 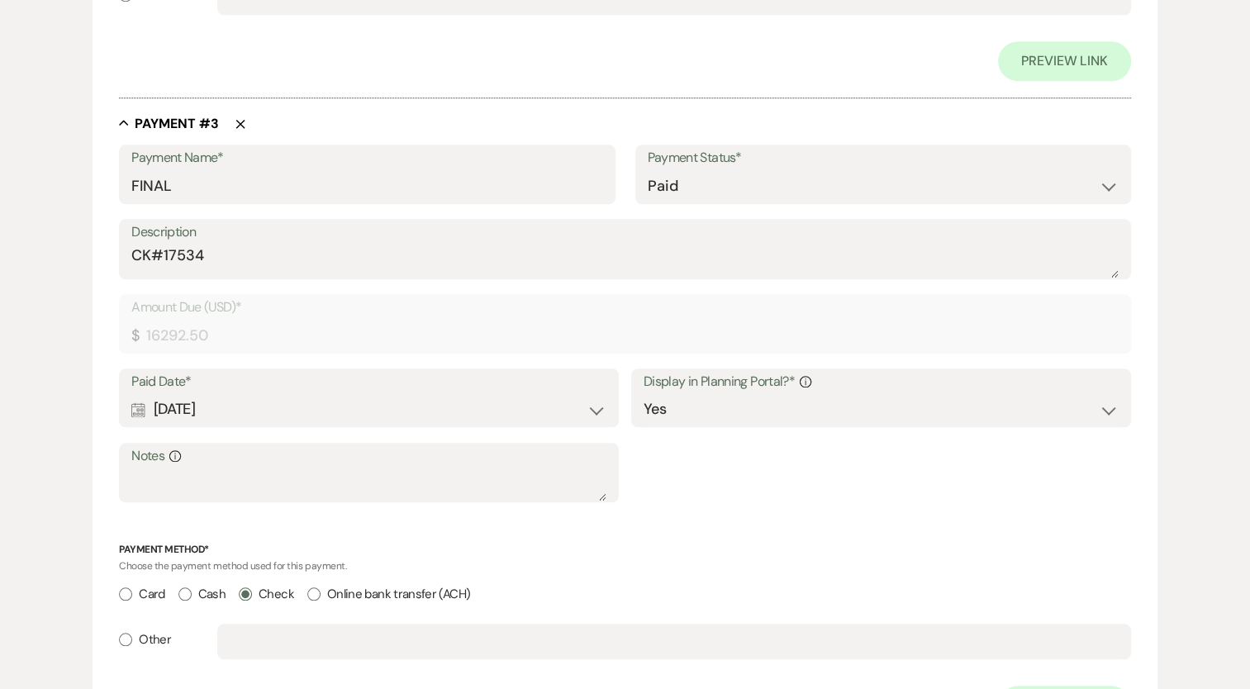 I want to click on label: Check, so click(x=266, y=594).